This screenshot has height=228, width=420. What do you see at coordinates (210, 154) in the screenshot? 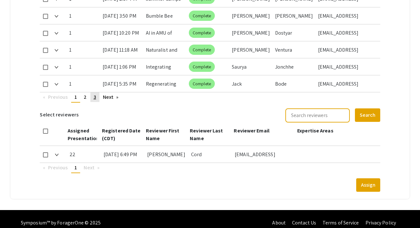
I see `div: Cord` at bounding box center [210, 154].